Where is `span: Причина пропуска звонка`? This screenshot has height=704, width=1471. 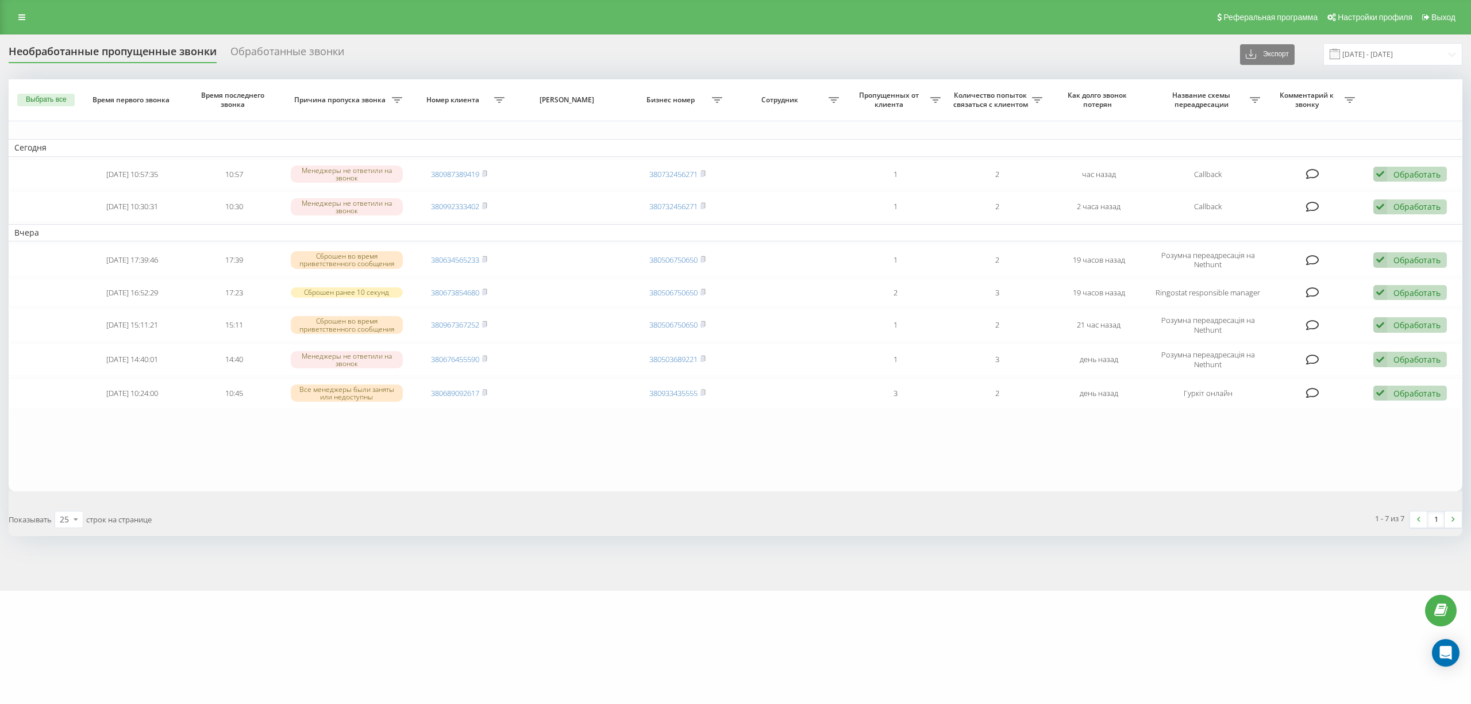 span: Причина пропуска звонка is located at coordinates (341, 100).